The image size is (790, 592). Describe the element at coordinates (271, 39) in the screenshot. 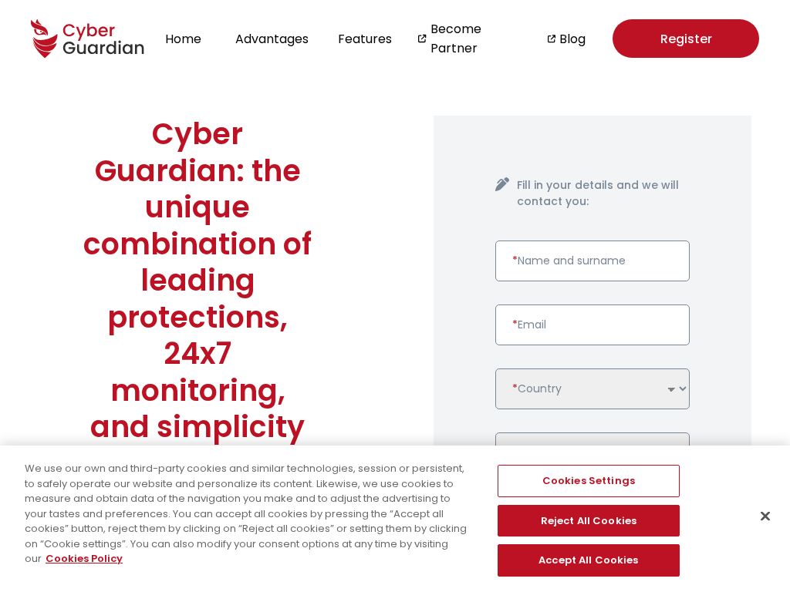

I see `button: Advantages` at that location.